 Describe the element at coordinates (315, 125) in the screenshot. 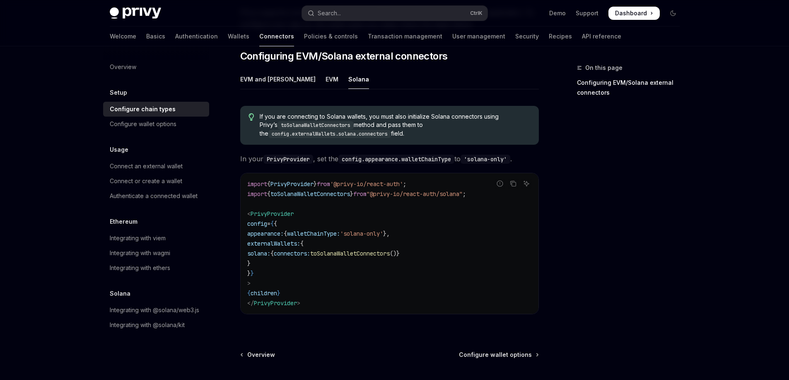

I see `code: toSolanaWalletConnectors` at that location.